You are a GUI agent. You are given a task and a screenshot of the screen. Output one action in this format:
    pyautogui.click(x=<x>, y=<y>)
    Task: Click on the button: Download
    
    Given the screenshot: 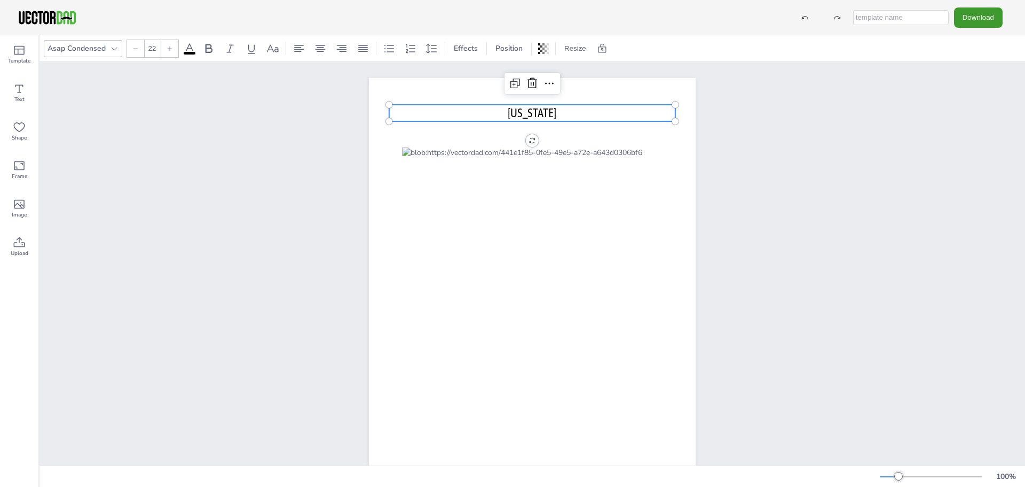 What is the action you would take?
    pyautogui.click(x=978, y=17)
    